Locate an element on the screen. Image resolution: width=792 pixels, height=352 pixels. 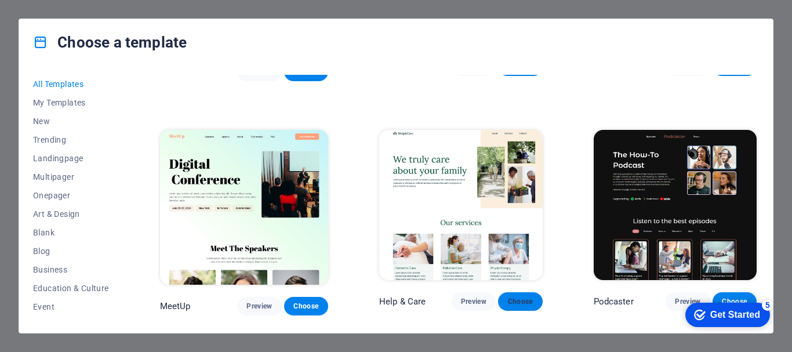
span: Education & Culture is located at coordinates (71, 288).